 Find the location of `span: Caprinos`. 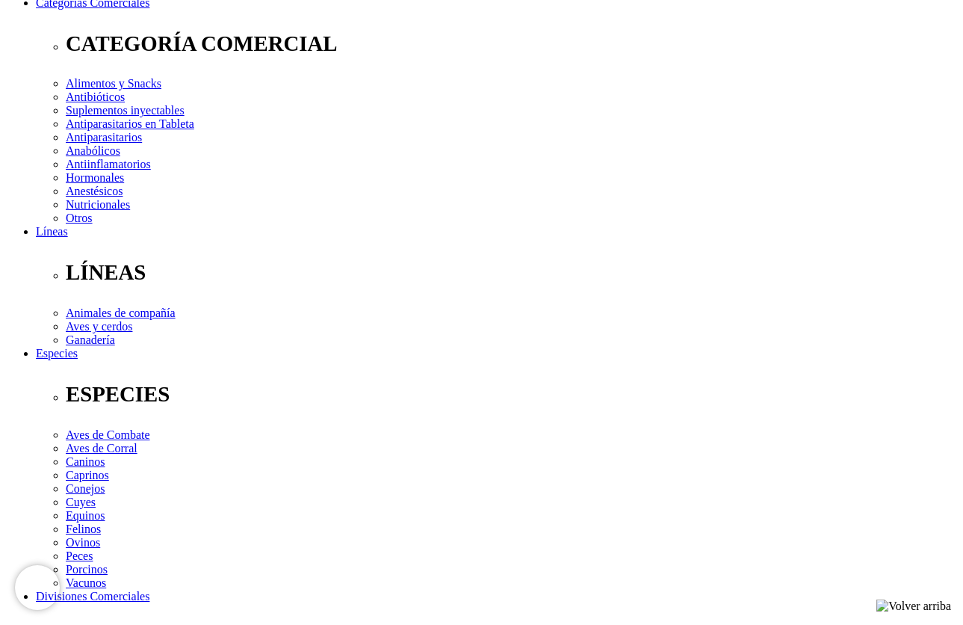

span: Caprinos is located at coordinates (87, 475).